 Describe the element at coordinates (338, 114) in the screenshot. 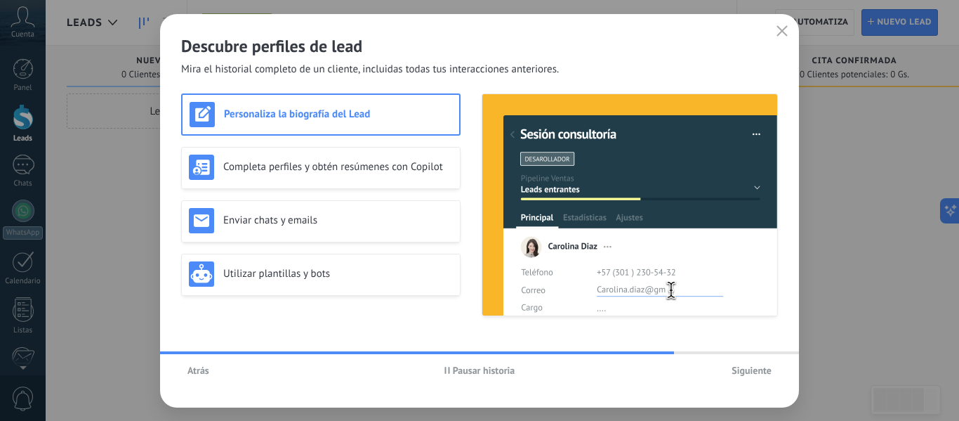

I see `h3: Personaliza la biografía del Lead` at that location.